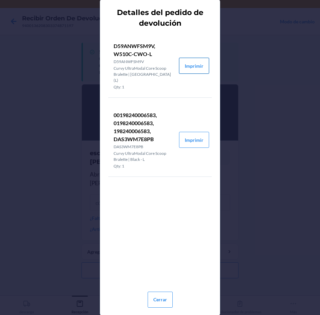 The width and height of the screenshot is (320, 315). Describe the element at coordinates (144, 157) in the screenshot. I see `p: Curvy UltraModal Core Scoop Bralette | Black - L` at that location.